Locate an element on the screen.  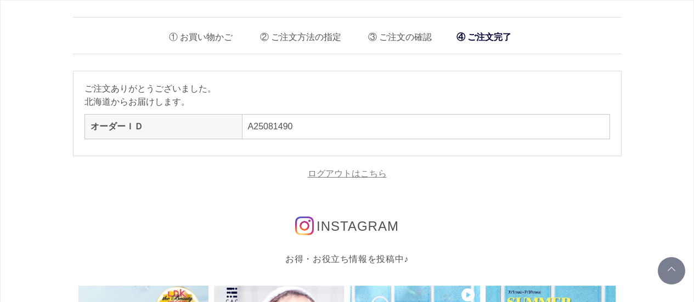
span: お得・お役立ち情報を投稿中♪ is located at coordinates (347, 259).